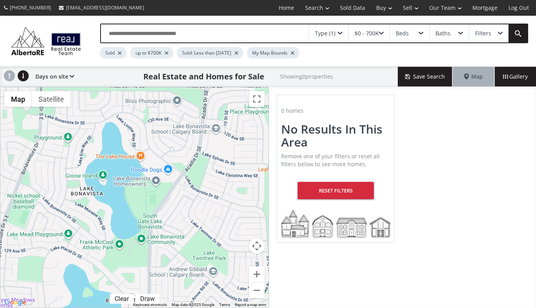  I want to click on div: Clear, so click(122, 298).